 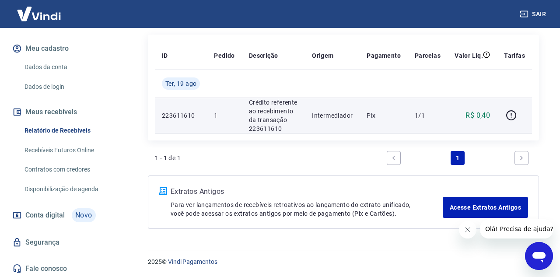 What do you see at coordinates (181, 84) in the screenshot?
I see `span: Ter, 19 ago` at bounding box center [181, 84].